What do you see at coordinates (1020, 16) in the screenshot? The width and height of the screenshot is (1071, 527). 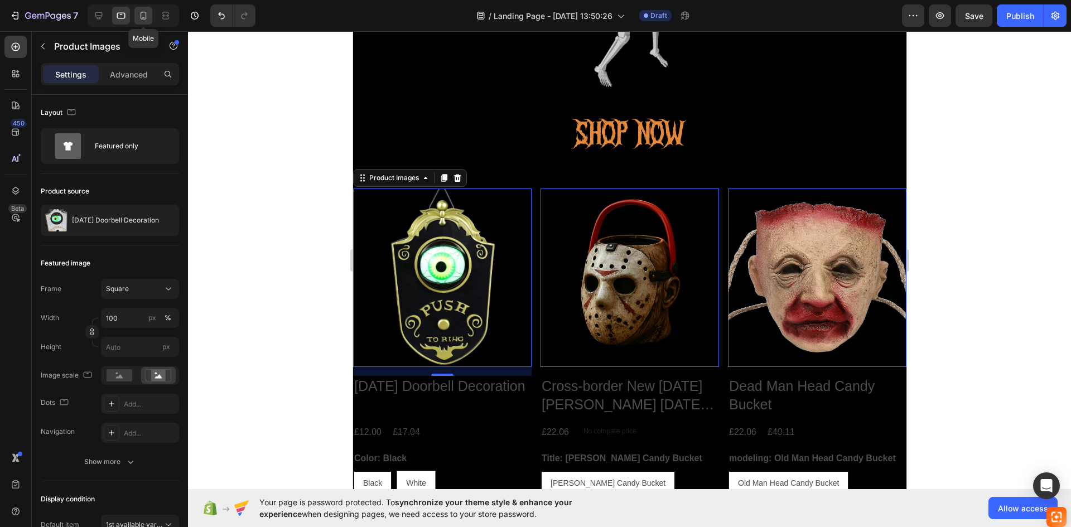 I see `div: Publish` at bounding box center [1020, 16].